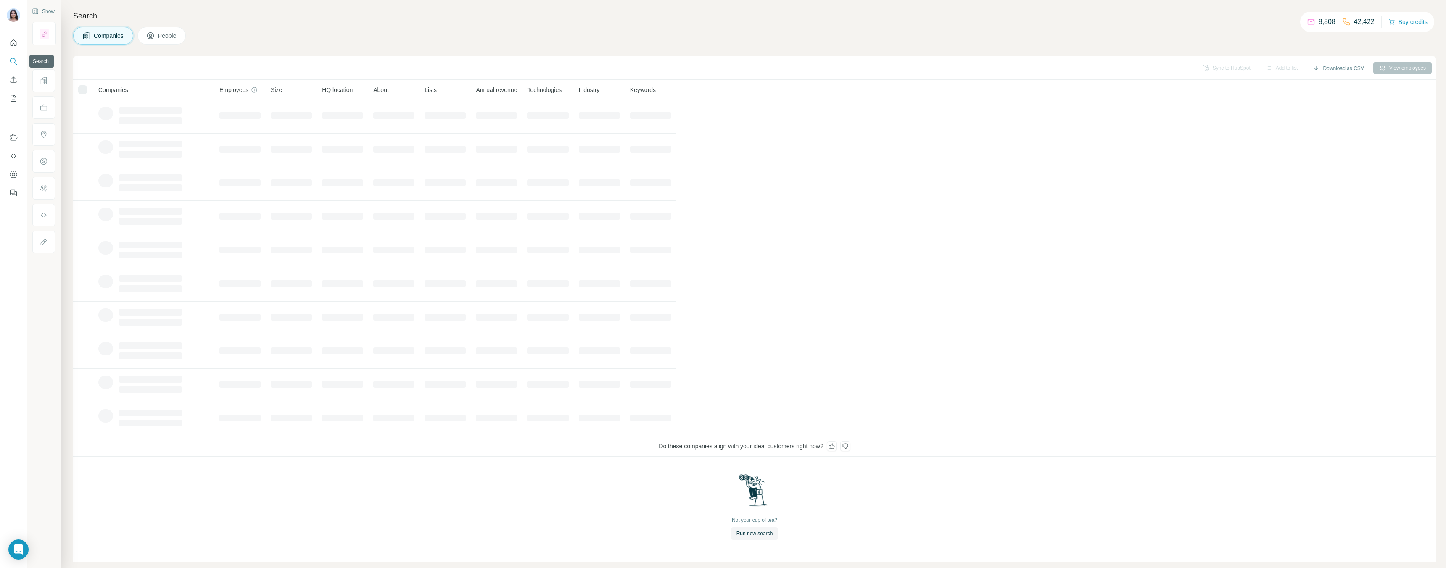 The width and height of the screenshot is (1446, 568). I want to click on img: Avatar, so click(13, 15).